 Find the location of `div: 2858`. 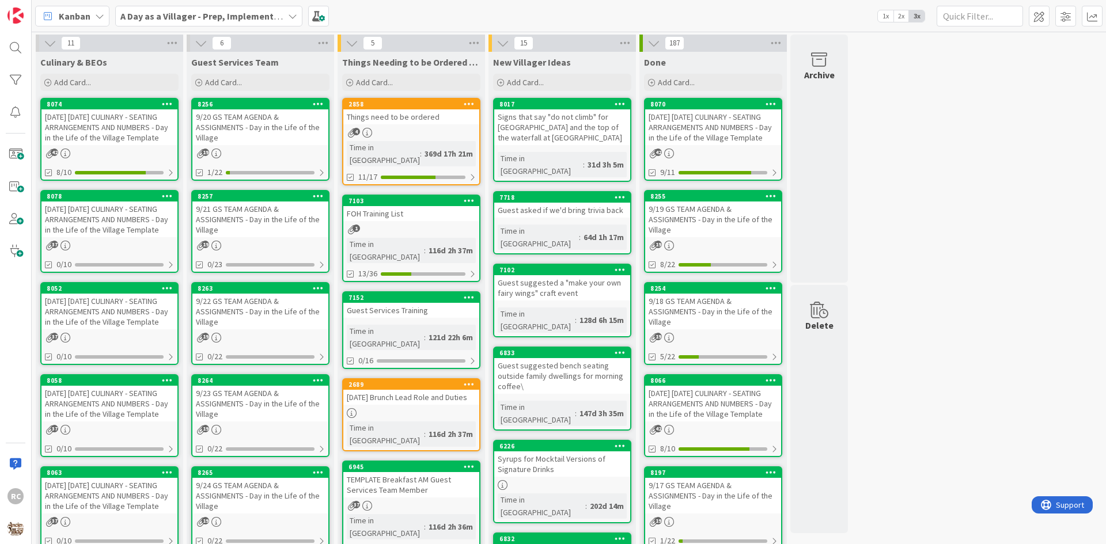

div: 2858 is located at coordinates (414, 104).